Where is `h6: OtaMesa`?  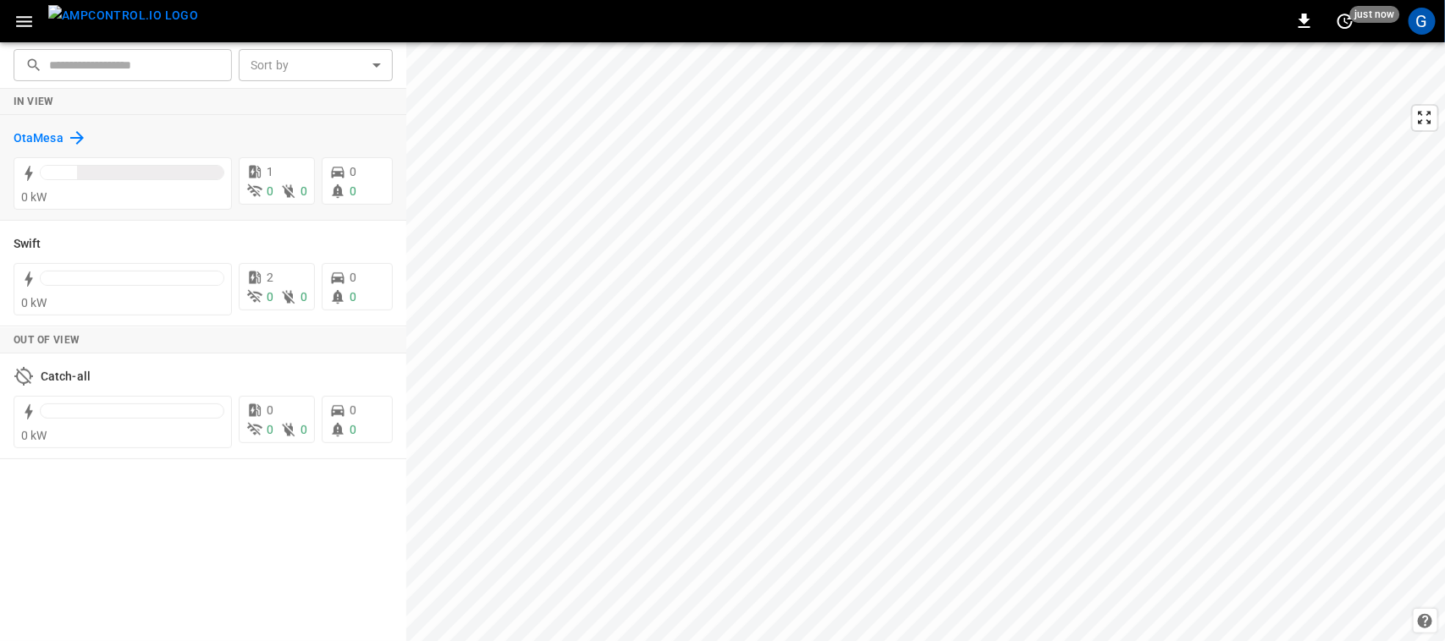 h6: OtaMesa is located at coordinates (38, 139).